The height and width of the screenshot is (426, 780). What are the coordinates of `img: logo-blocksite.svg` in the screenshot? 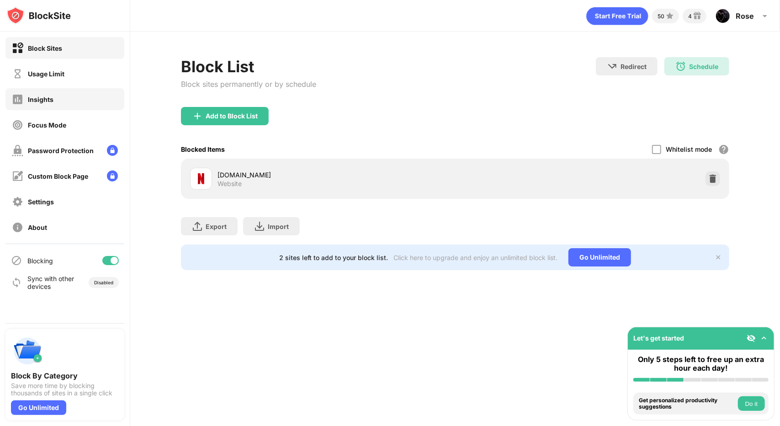 It's located at (38, 16).